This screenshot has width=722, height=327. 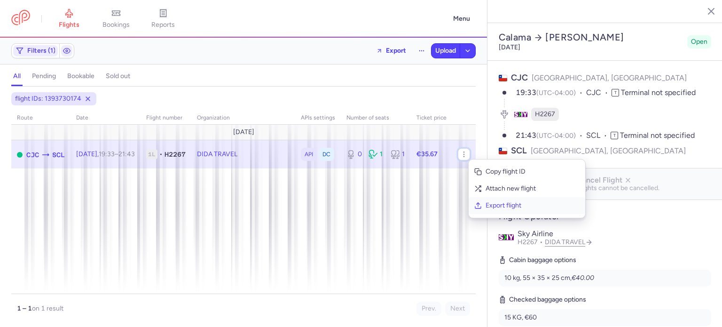 What do you see at coordinates (353, 154) in the screenshot?
I see `div: 0` at bounding box center [353, 154].